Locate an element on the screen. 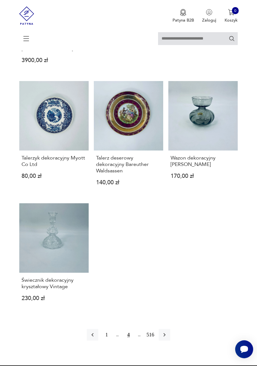 This screenshot has width=257, height=366. button: 4 is located at coordinates (129, 335).